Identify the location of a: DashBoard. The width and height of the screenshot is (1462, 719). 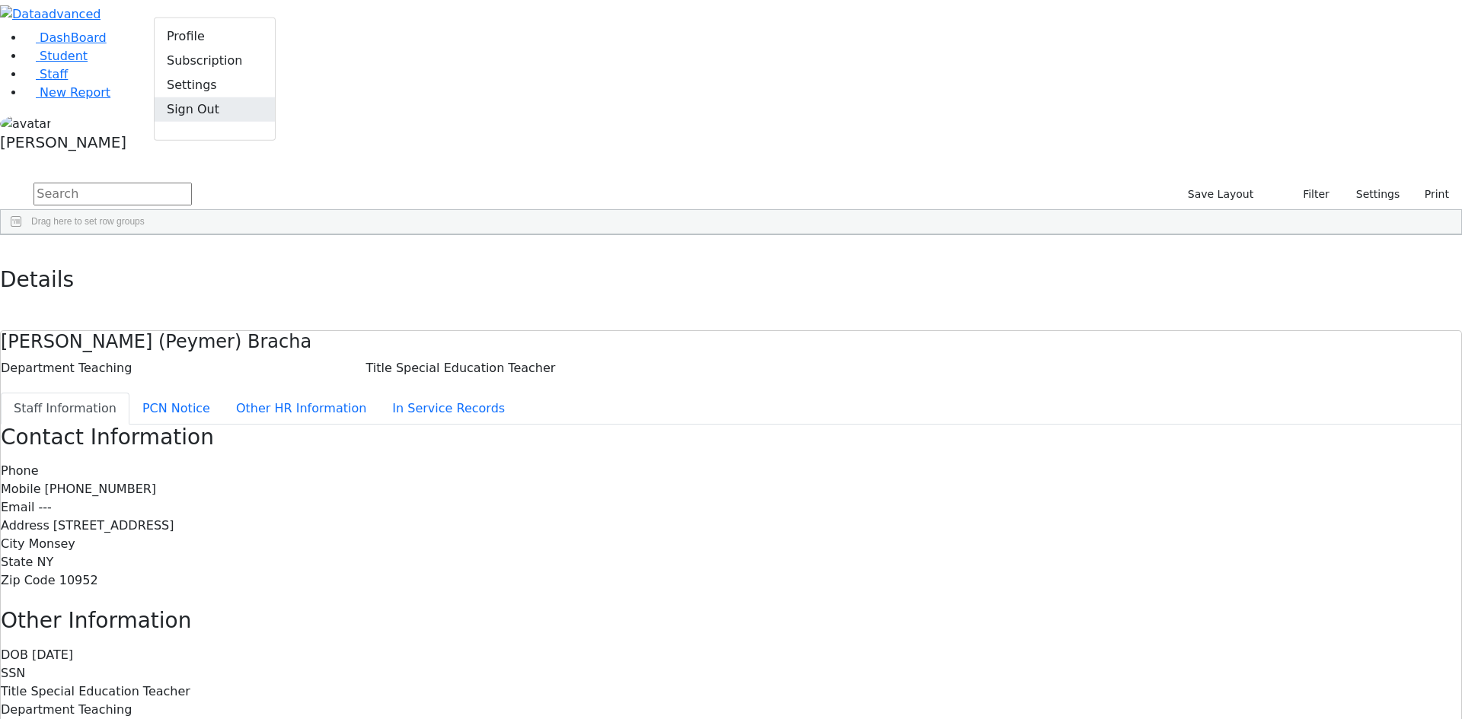
(65, 37).